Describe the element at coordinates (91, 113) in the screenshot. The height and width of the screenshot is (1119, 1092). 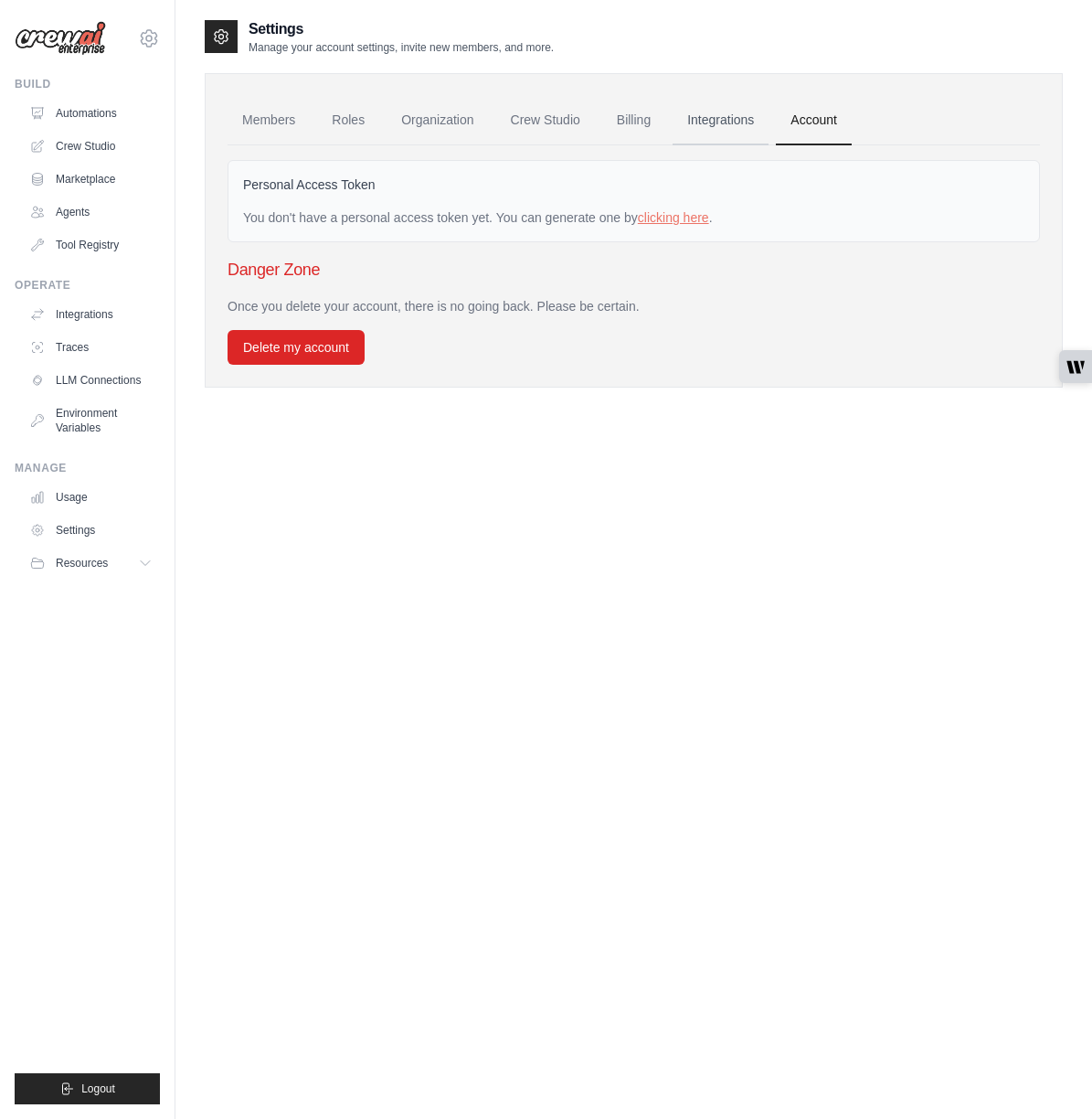
I see `a: Automations` at that location.